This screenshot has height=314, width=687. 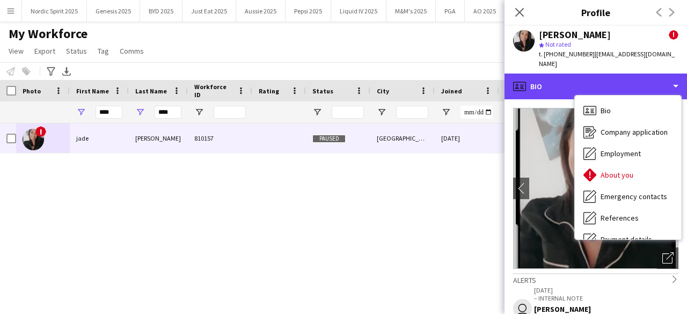 What do you see at coordinates (596, 188) in the screenshot?
I see `img: Crew avatar or photo` at bounding box center [596, 188].